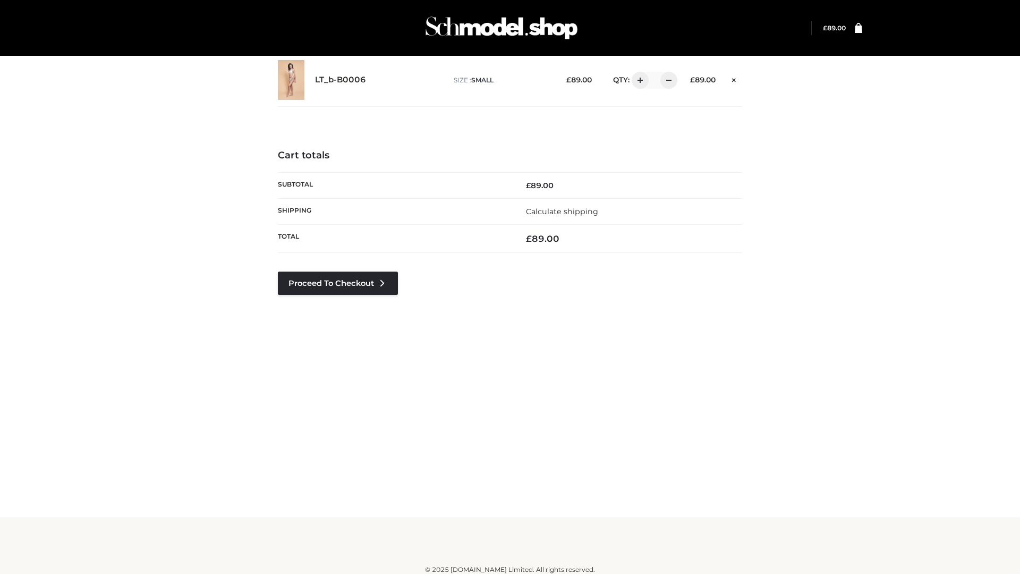 Image resolution: width=1020 pixels, height=574 pixels. What do you see at coordinates (735, 79) in the screenshot?
I see `a: Remove this item` at bounding box center [735, 79].